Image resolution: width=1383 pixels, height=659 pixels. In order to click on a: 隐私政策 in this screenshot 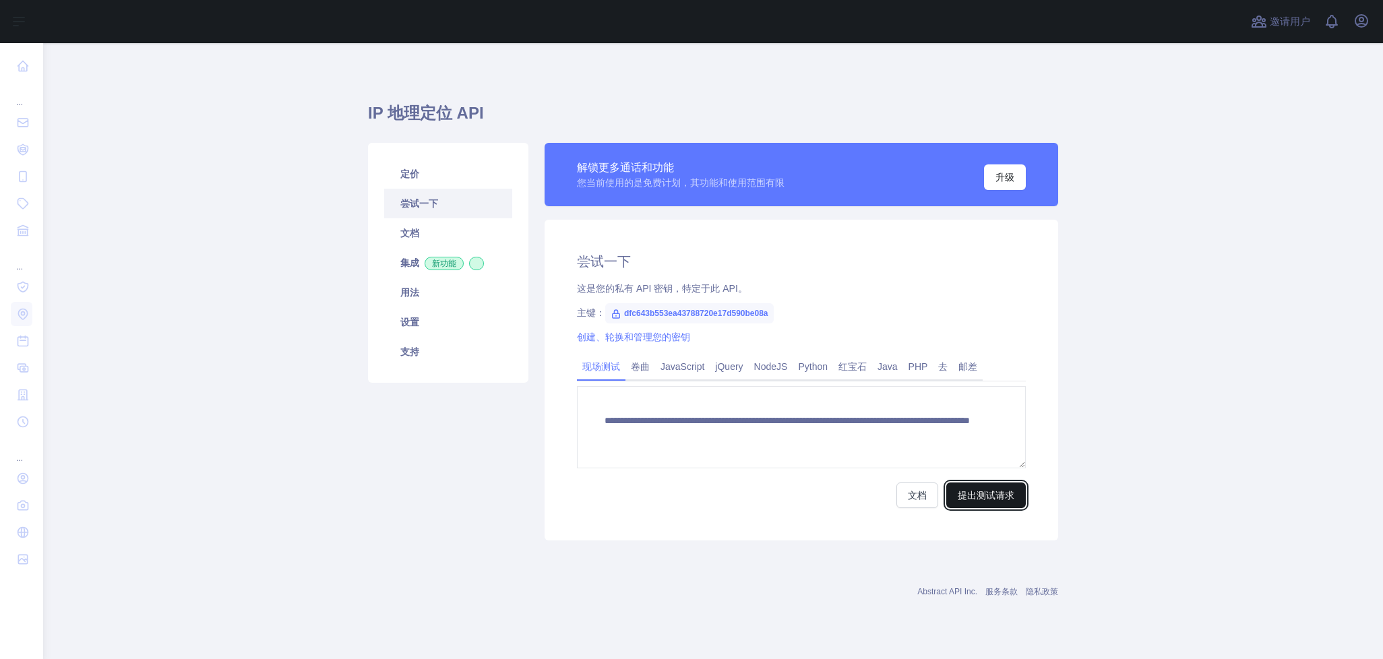, I will do `click(1042, 592)`.